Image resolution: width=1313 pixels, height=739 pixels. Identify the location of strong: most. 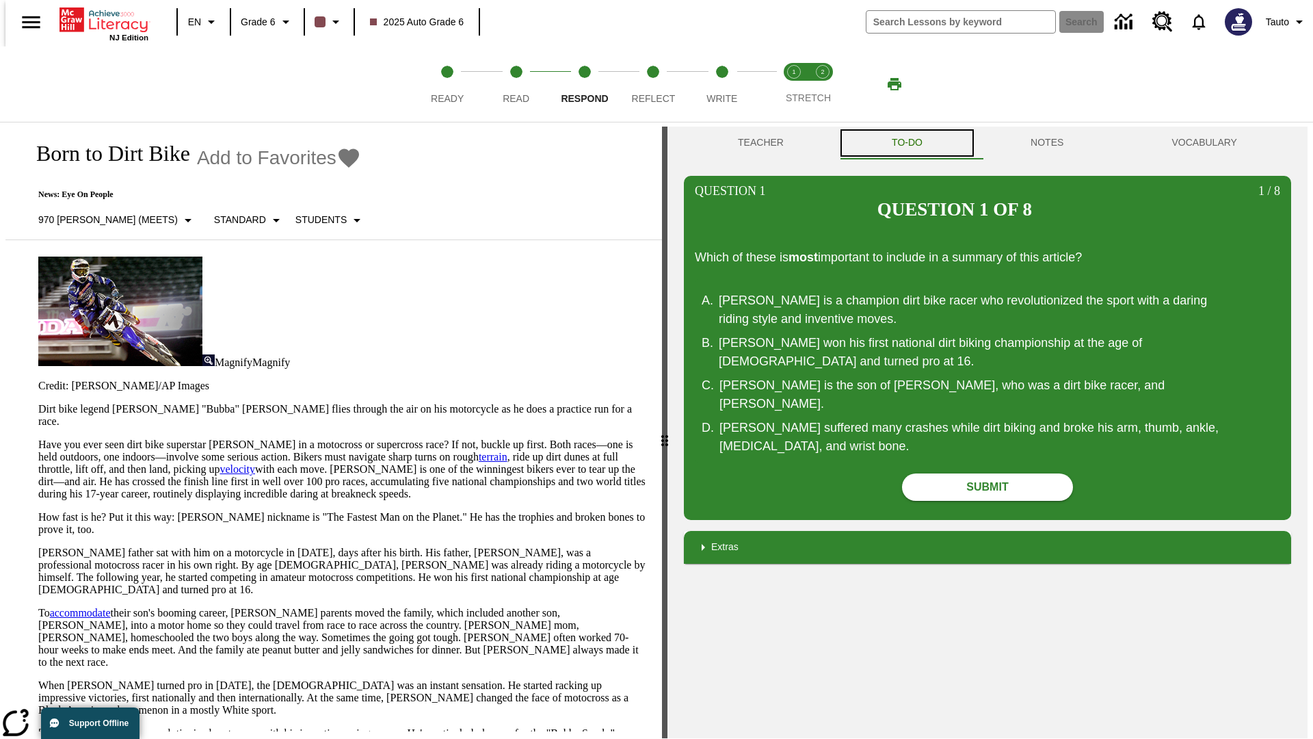
(803, 257).